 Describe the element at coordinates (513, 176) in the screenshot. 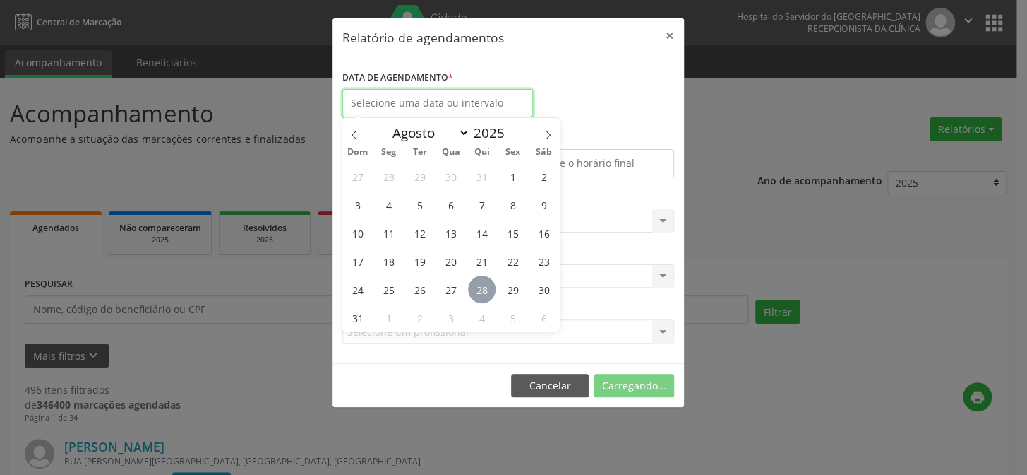

I see `span: Agosto 1, 2025` at that location.